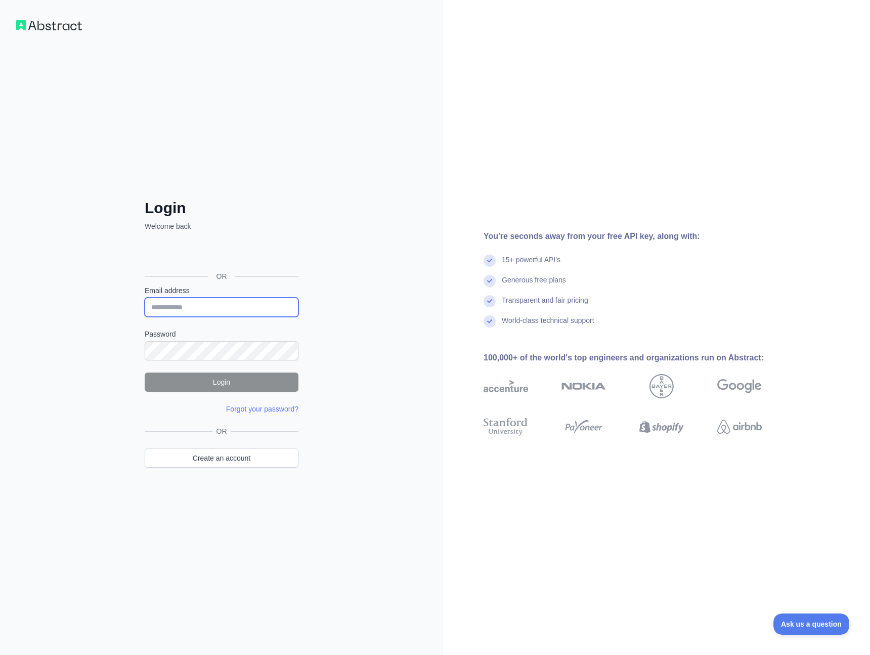 The height and width of the screenshot is (655, 870). Describe the element at coordinates (222, 334) in the screenshot. I see `label: Password` at that location.